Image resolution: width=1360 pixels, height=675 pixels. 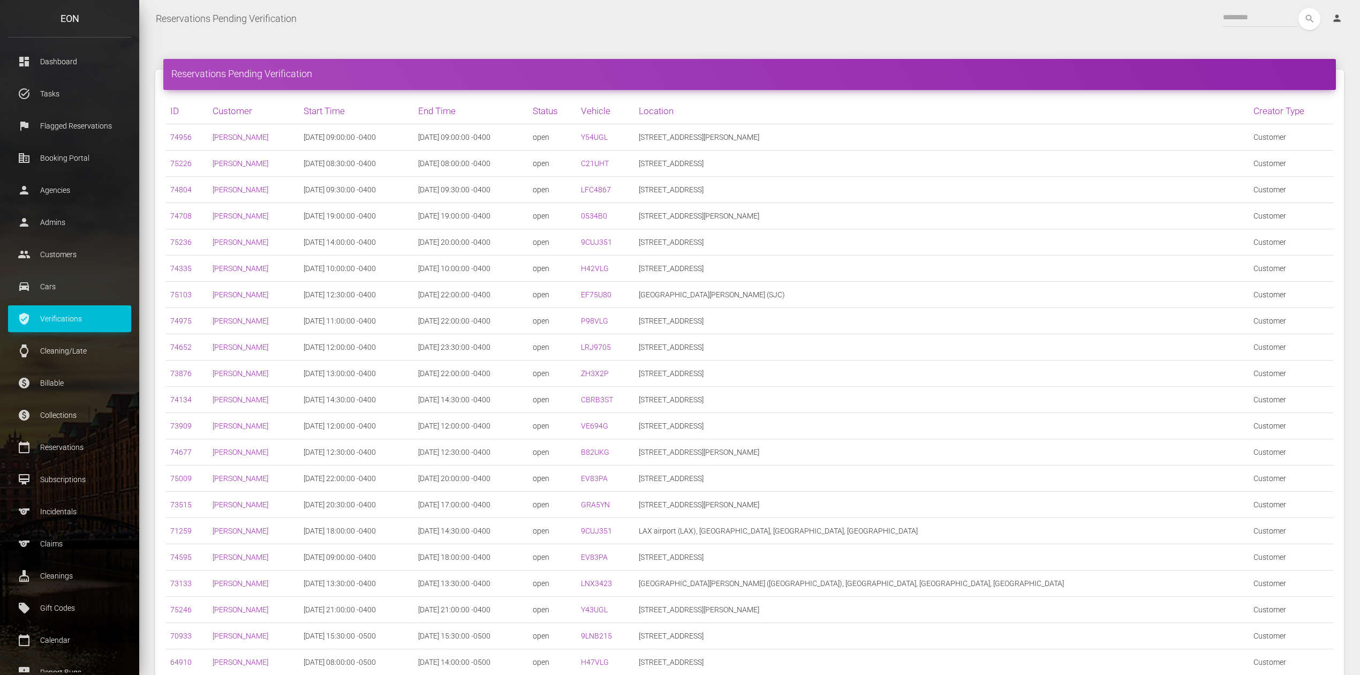 I want to click on a: 74975, so click(x=181, y=321).